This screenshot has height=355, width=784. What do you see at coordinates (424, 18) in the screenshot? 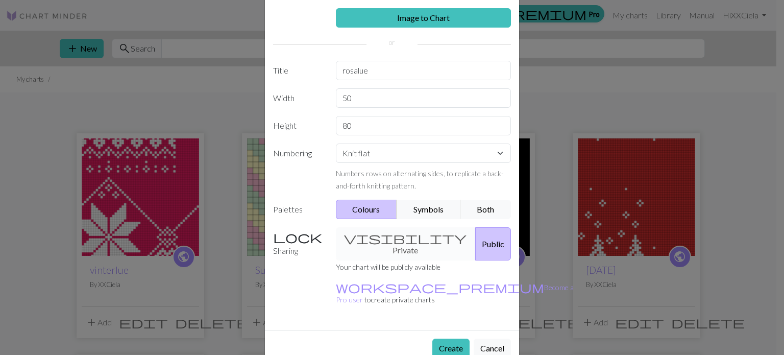
I see `a: Image to Chart` at bounding box center [424, 18].